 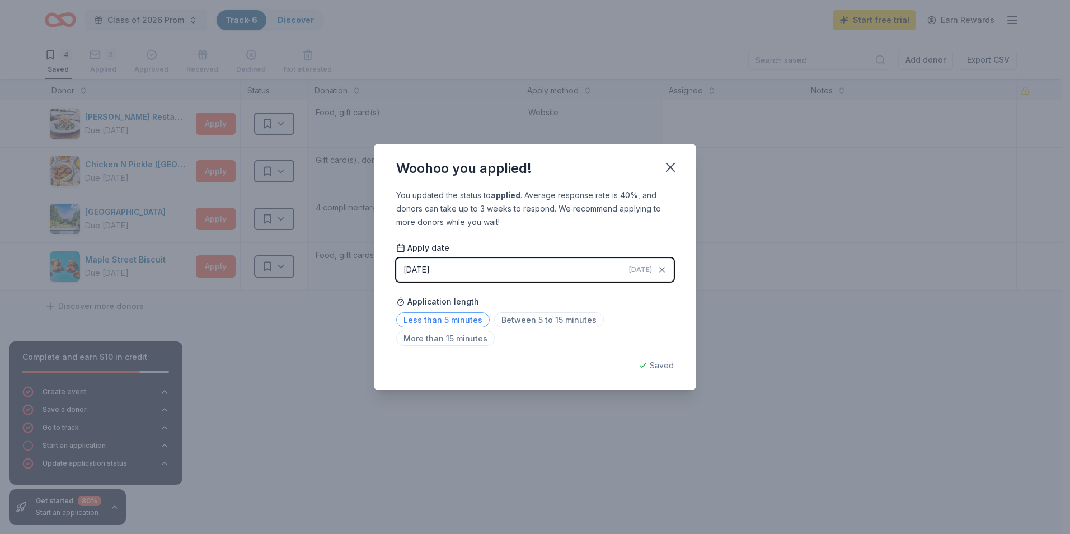 I want to click on span: Apply date, so click(x=422, y=248).